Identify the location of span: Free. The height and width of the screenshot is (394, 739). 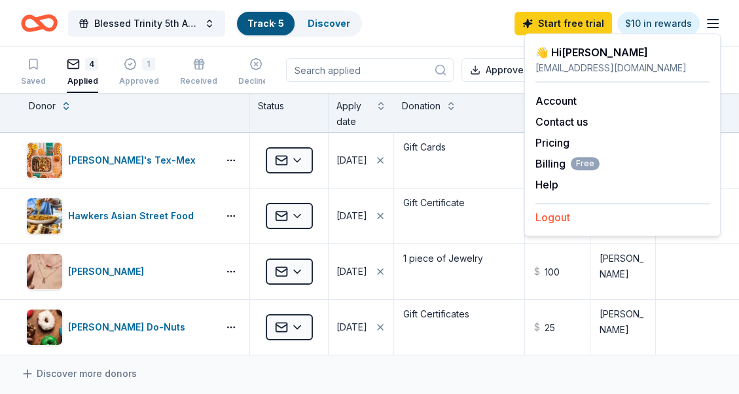
(585, 164).